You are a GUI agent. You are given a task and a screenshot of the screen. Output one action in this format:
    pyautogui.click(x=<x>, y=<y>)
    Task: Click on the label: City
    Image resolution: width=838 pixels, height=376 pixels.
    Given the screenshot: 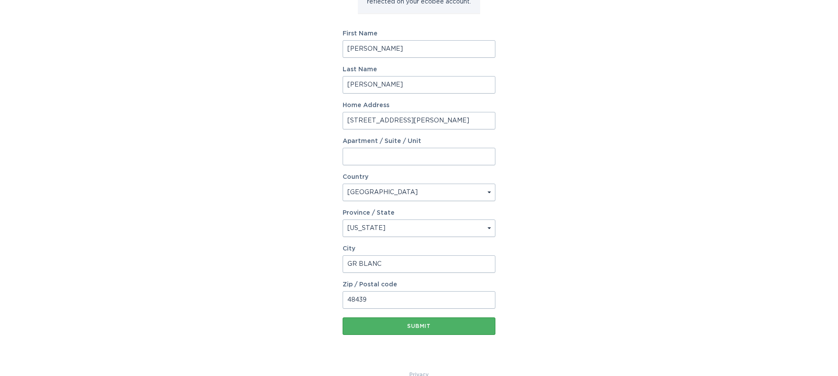 What is the action you would take?
    pyautogui.click(x=419, y=248)
    